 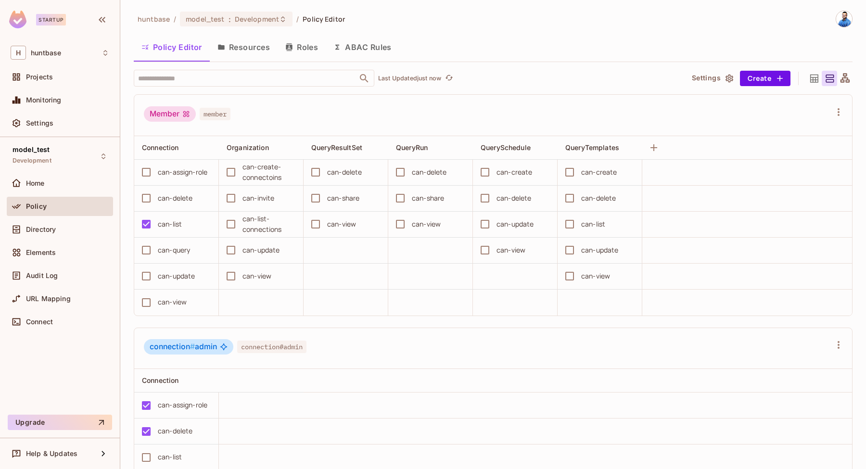 What do you see at coordinates (243, 47) in the screenshot?
I see `button: Resources` at bounding box center [243, 47].